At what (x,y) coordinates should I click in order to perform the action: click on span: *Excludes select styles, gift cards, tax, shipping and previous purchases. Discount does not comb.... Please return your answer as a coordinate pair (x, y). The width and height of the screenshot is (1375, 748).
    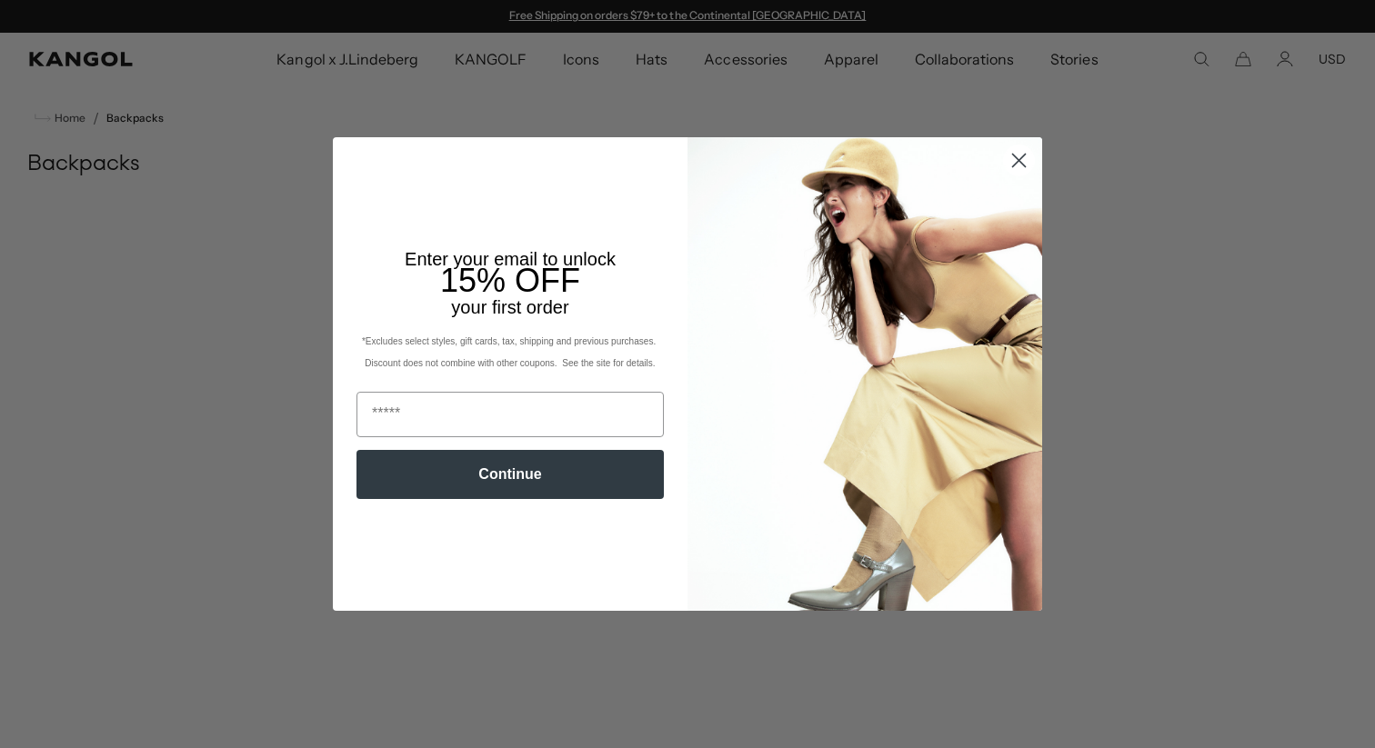
    Looking at the image, I should click on (510, 352).